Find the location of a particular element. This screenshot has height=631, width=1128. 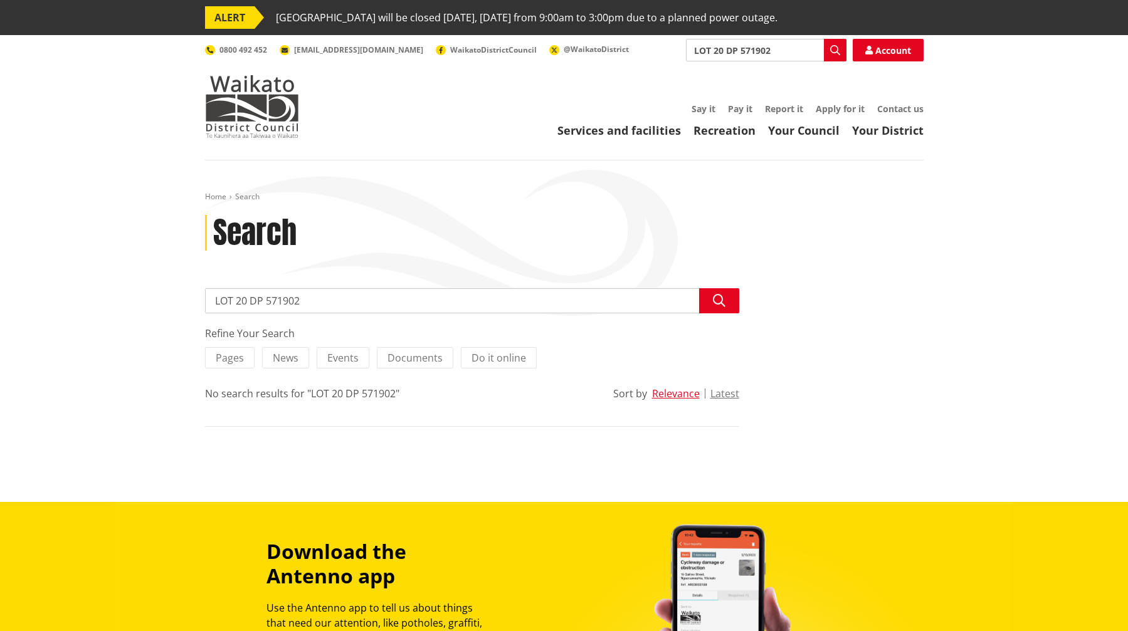

button: Latest is located at coordinates (725, 394).